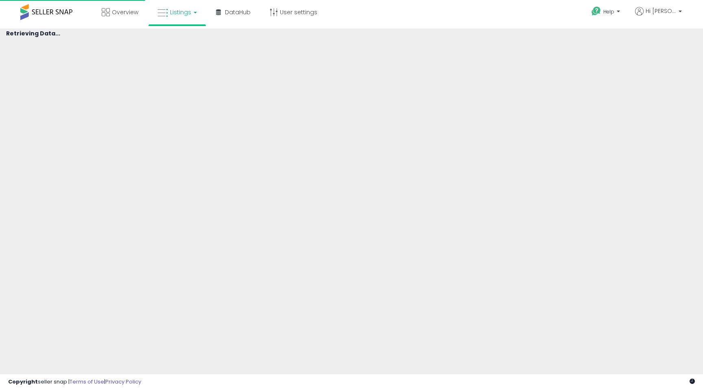 The height and width of the screenshot is (390, 703). Describe the element at coordinates (125, 12) in the screenshot. I see `span: Overview` at that location.